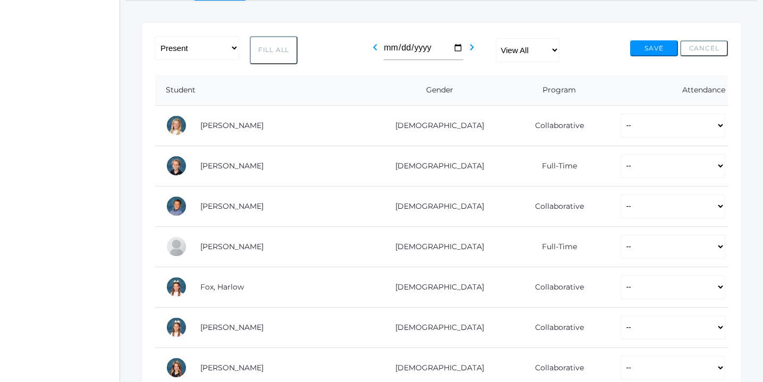  Describe the element at coordinates (176, 125) in the screenshot. I see `div: Sadie Armstrong` at that location.